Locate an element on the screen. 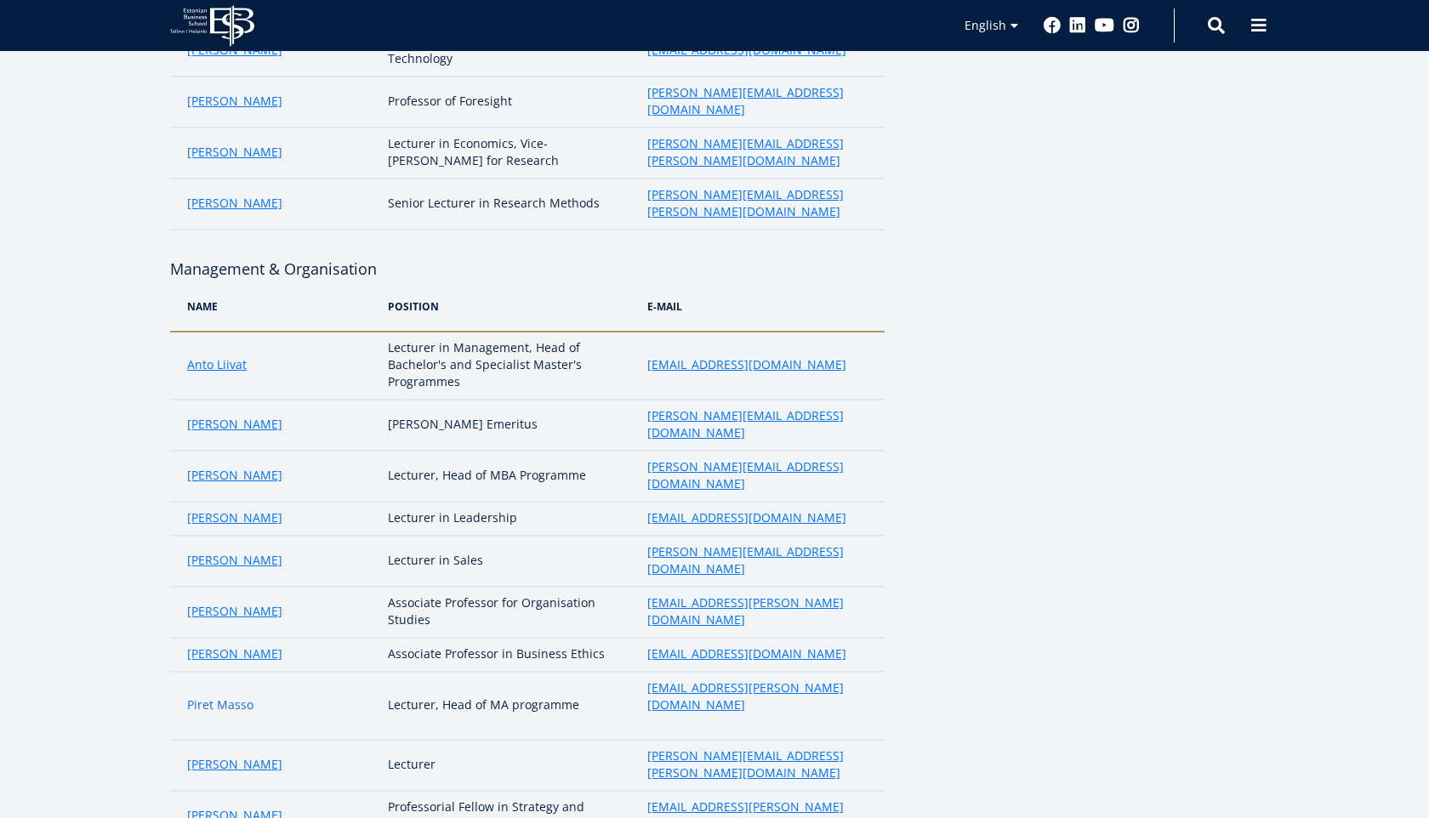  td: Lecturer is located at coordinates (509, 765).